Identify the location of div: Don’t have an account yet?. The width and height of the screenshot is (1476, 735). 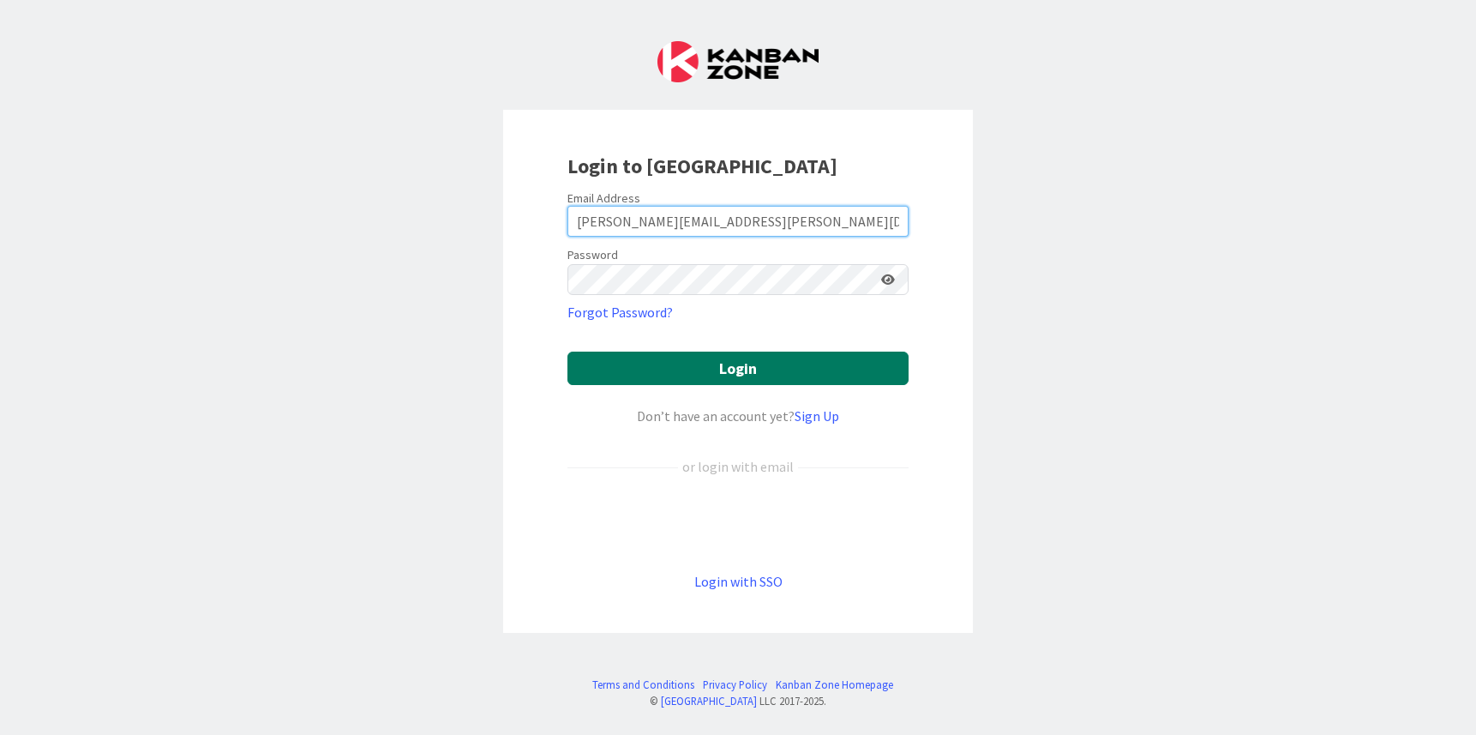
(738, 416).